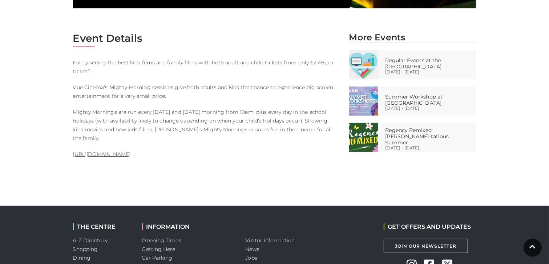 This screenshot has height=264, width=549. What do you see at coordinates (271, 240) in the screenshot?
I see `a: Visitor information` at bounding box center [271, 240].